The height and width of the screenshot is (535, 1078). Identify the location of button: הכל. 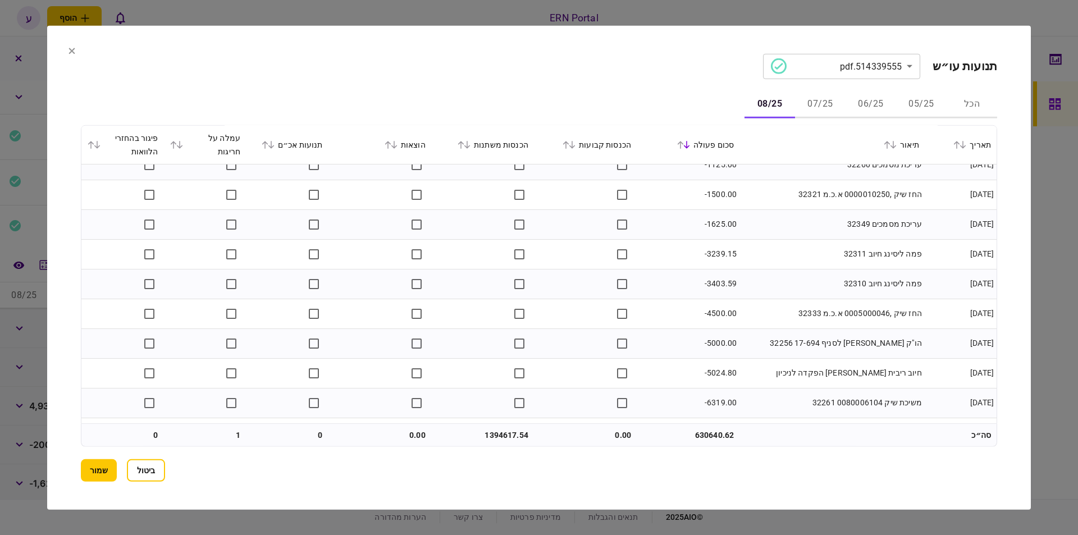
(972, 104).